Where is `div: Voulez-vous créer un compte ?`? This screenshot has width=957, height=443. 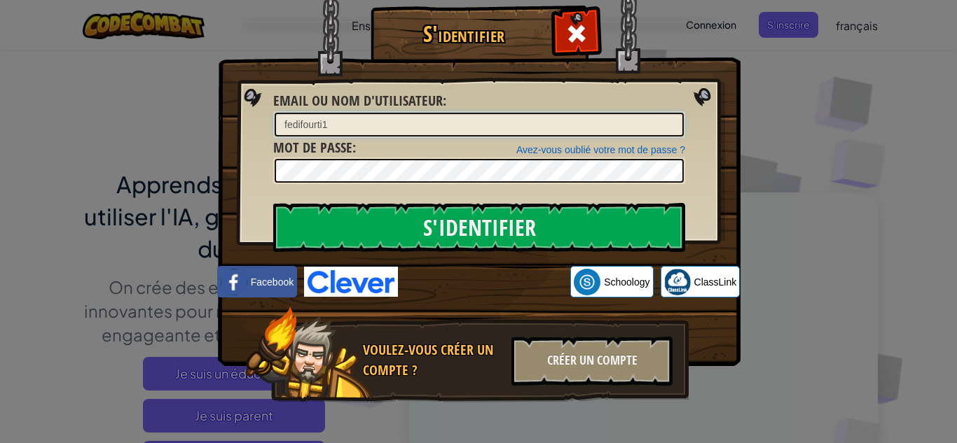
div: Voulez-vous créer un compte ? is located at coordinates (433, 360).